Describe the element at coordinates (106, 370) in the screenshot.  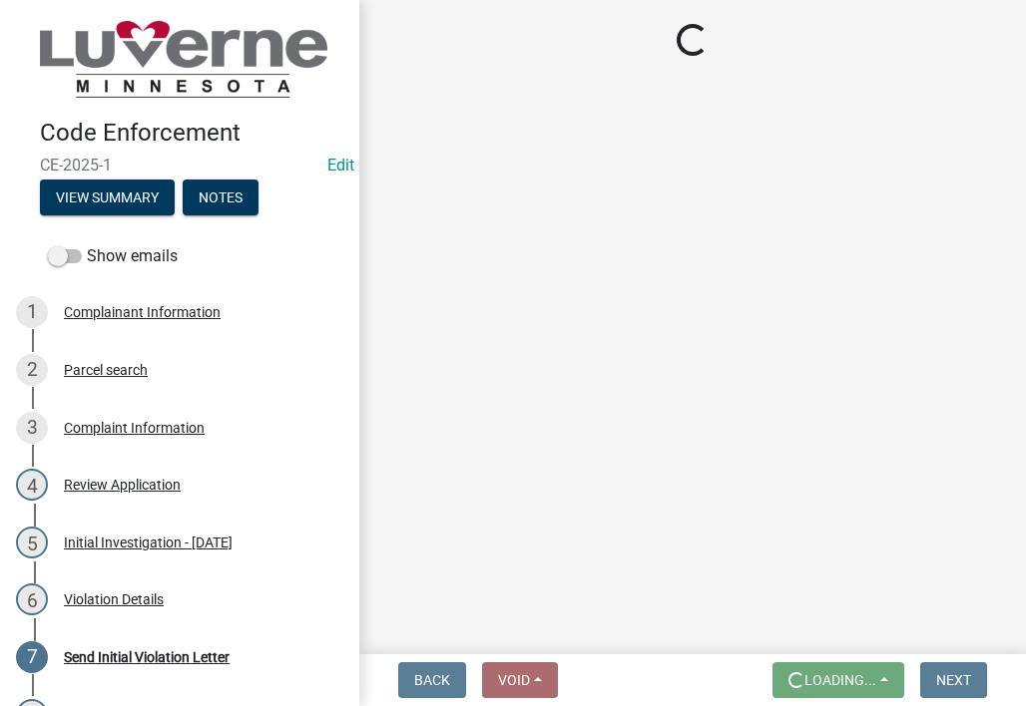
I see `div: Parcel search` at that location.